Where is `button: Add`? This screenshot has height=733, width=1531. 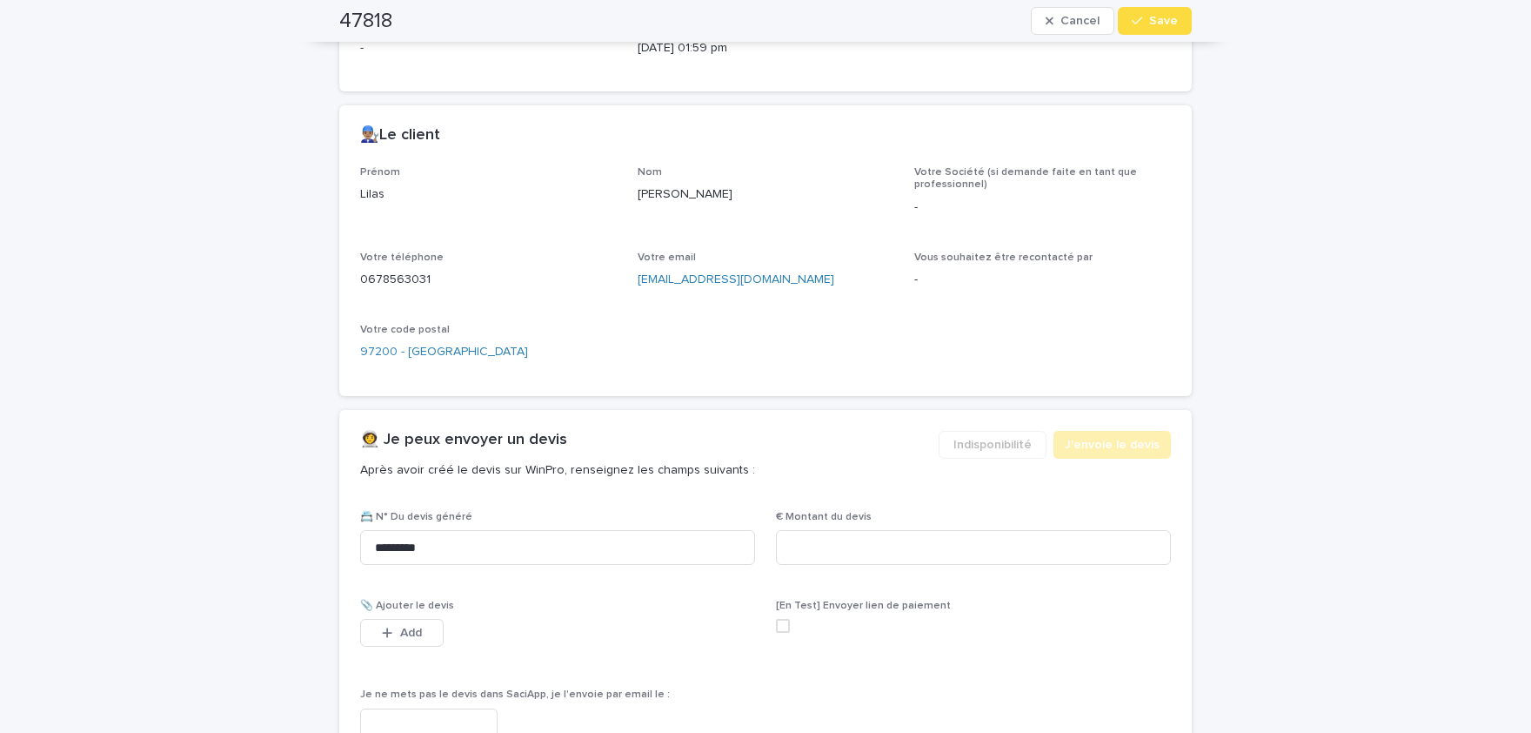
button: Add is located at coordinates (402, 633).